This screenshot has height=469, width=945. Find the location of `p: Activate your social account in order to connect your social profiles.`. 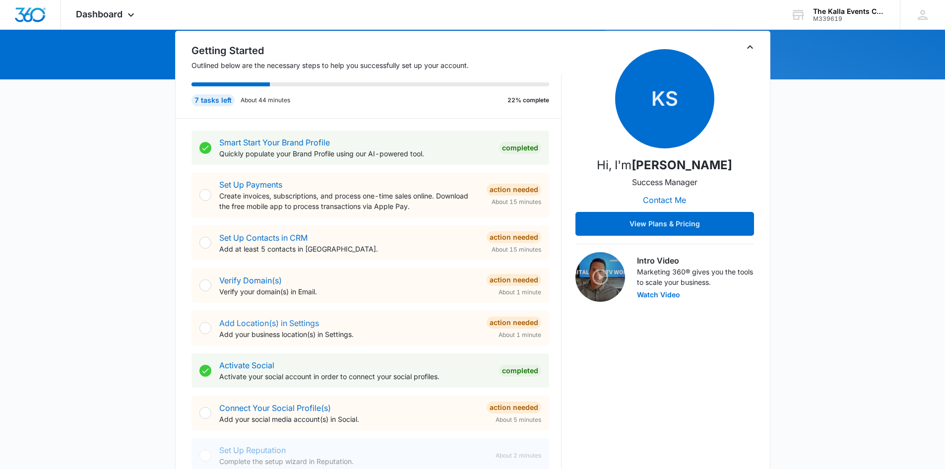

p: Activate your social account in order to connect your social profiles. is located at coordinates (355, 376).